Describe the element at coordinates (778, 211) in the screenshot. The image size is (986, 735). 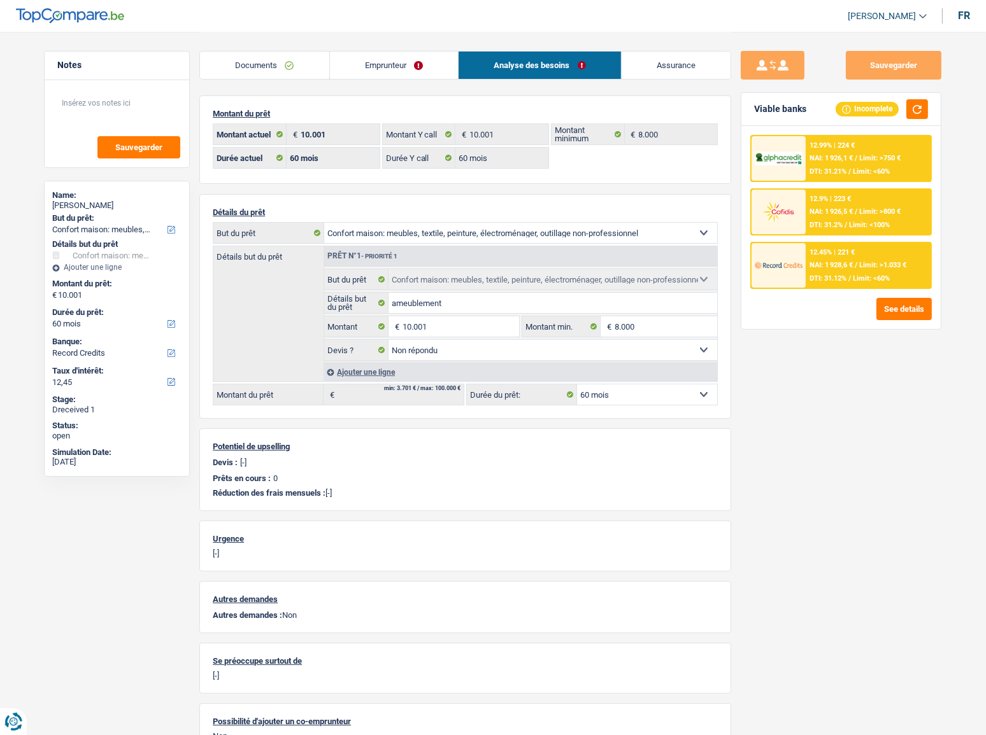
I see `img: Cofidis` at that location.